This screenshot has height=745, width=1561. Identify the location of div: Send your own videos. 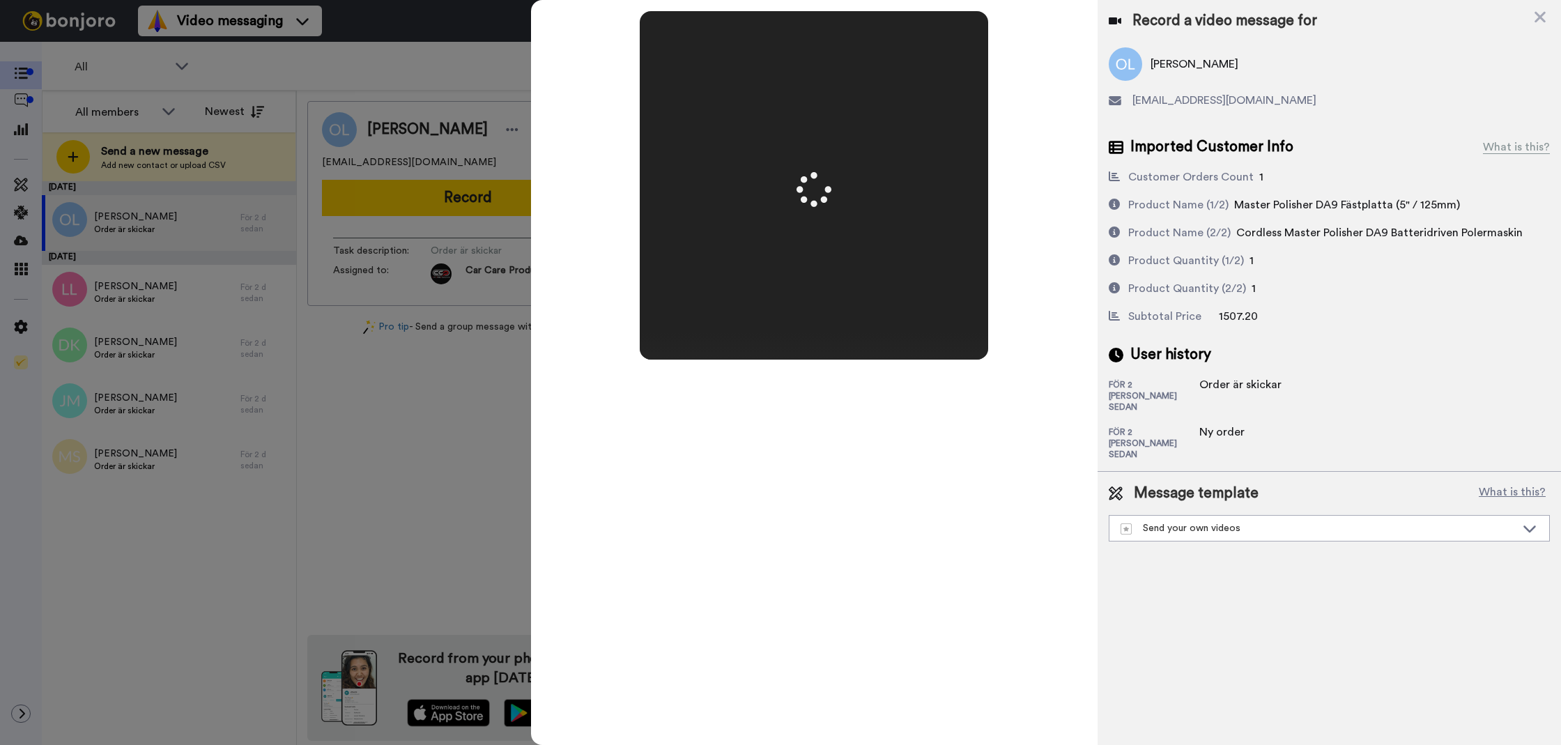
(1318, 528).